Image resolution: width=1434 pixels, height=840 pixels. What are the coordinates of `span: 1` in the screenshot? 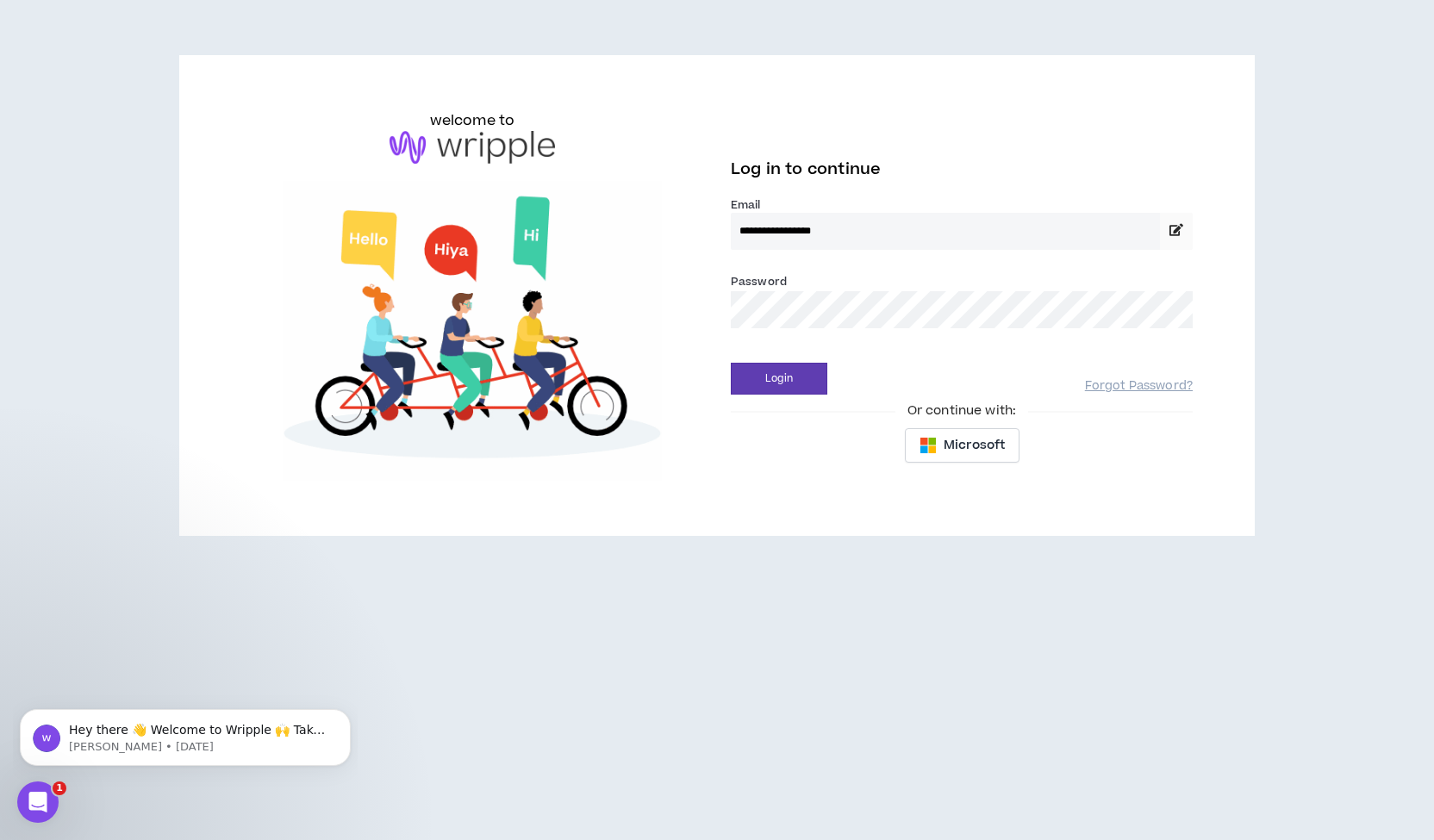 It's located at (59, 788).